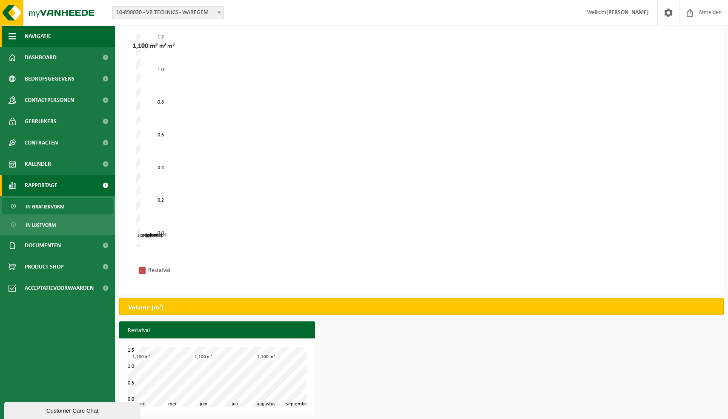 Image resolution: width=728 pixels, height=419 pixels. What do you see at coordinates (40, 58) in the screenshot?
I see `span: Dashboard` at bounding box center [40, 58].